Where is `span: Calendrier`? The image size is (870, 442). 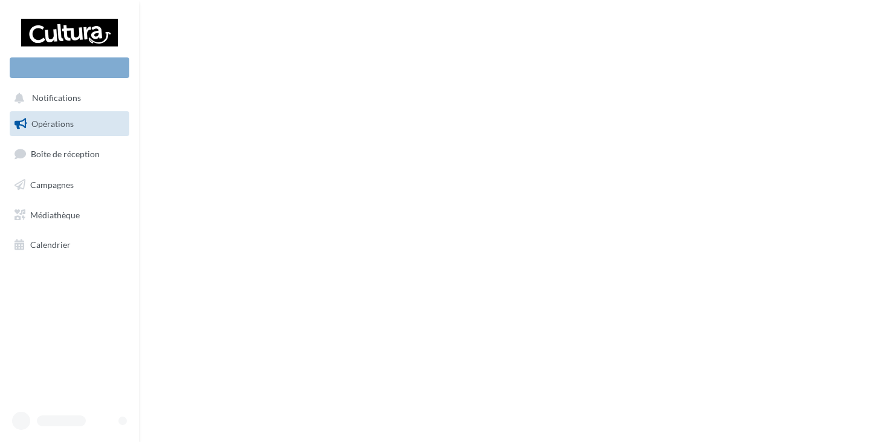
span: Calendrier is located at coordinates (50, 244).